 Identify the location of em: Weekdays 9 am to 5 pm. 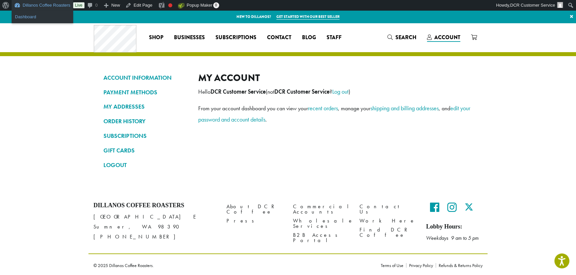
(452, 238).